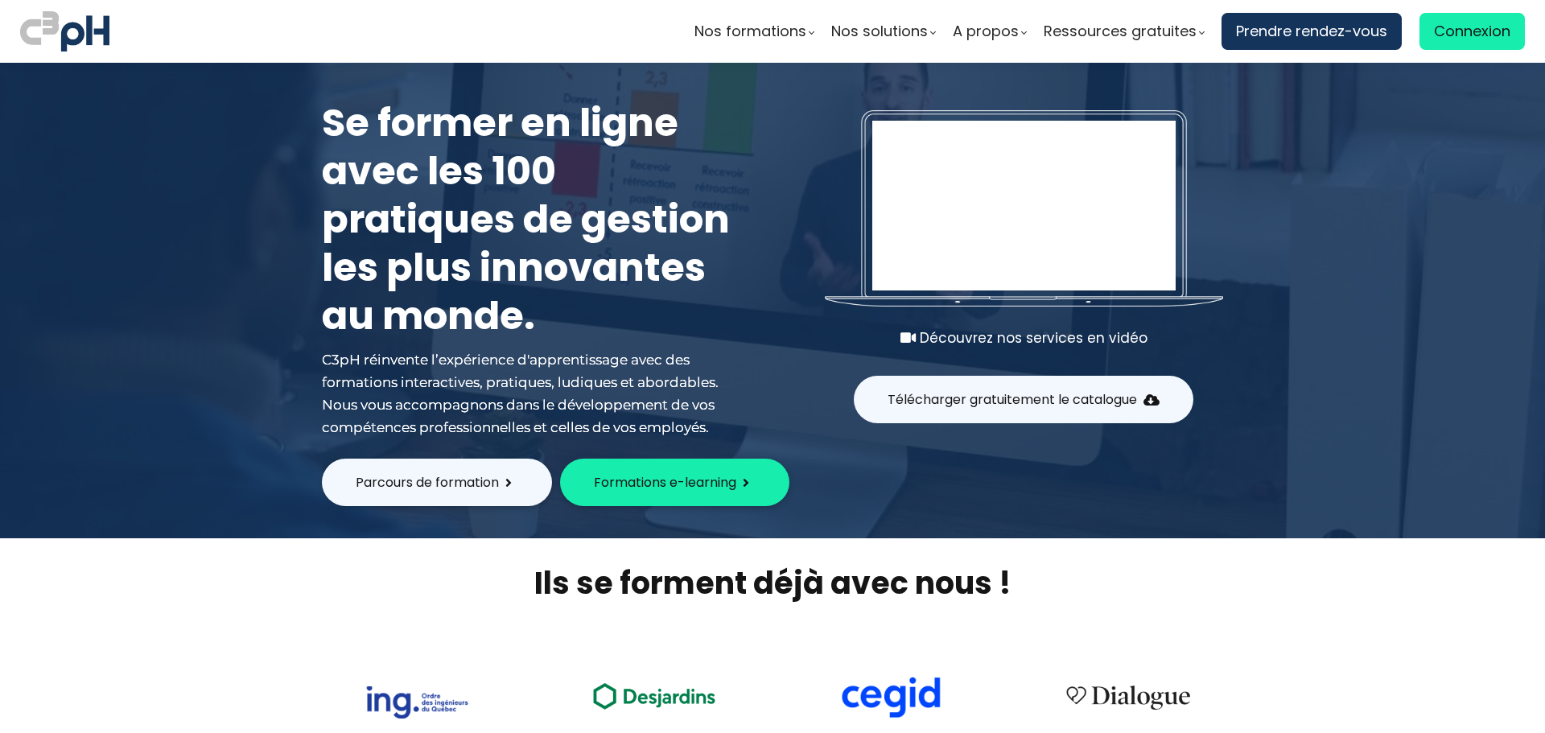 The image size is (1545, 733). Describe the element at coordinates (654, 695) in the screenshot. I see `img: ea49a208ccc4d6e7deb170dc1c457f3b.png` at that location.